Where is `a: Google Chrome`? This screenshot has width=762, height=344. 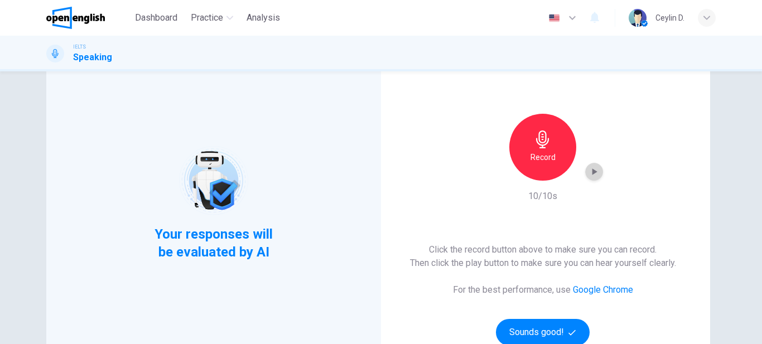 a: Google Chrome is located at coordinates (603, 289).